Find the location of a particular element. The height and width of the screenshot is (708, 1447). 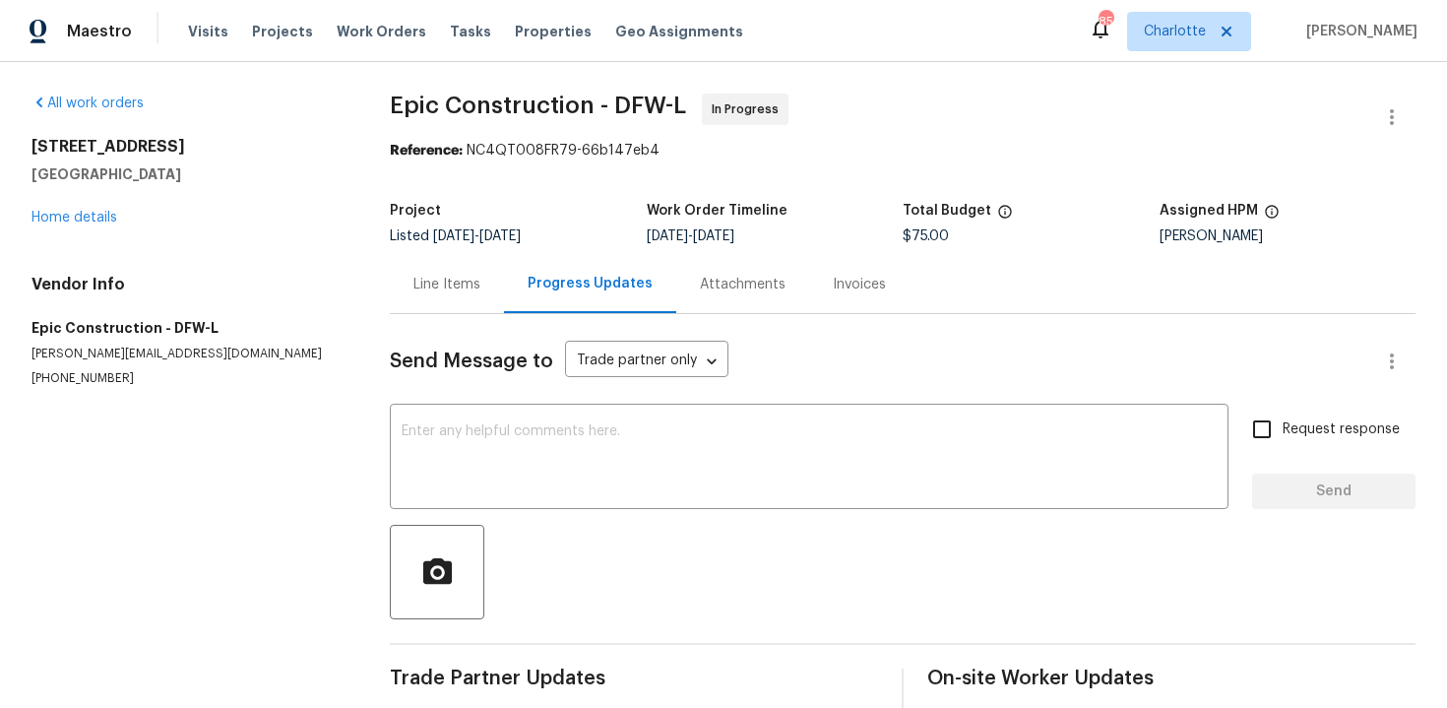

h4: Vendor Info is located at coordinates (187, 285).